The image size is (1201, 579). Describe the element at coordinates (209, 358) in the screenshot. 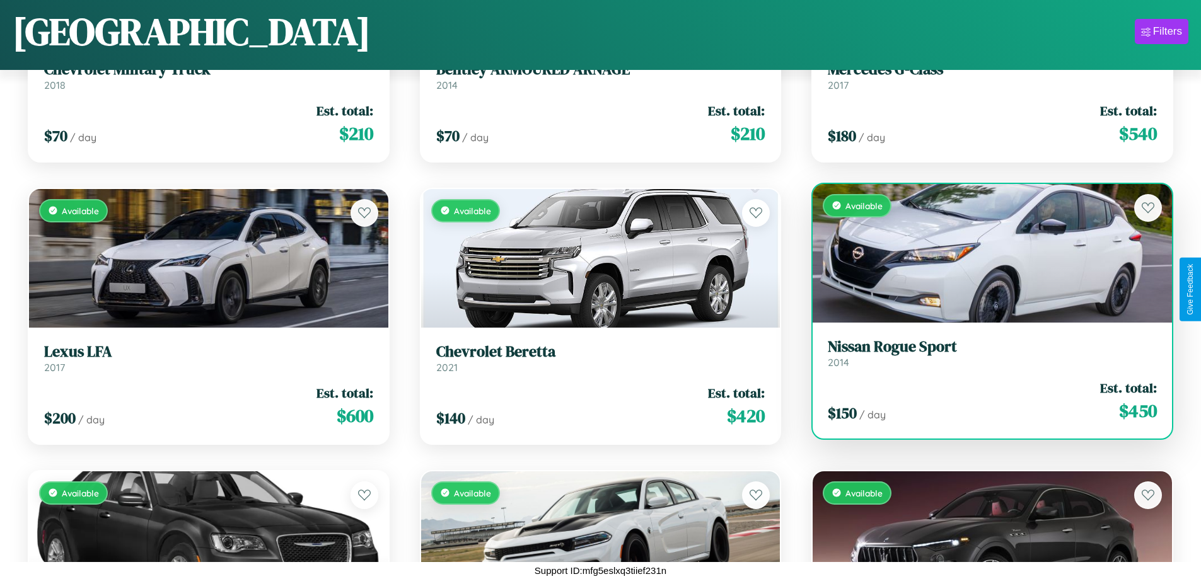

I see `a: Lexus LFA2017` at that location.